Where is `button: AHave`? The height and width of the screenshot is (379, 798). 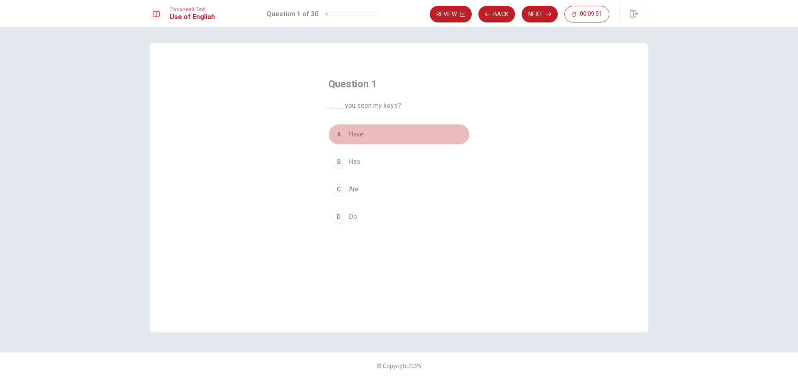 button: AHave is located at coordinates (399, 134).